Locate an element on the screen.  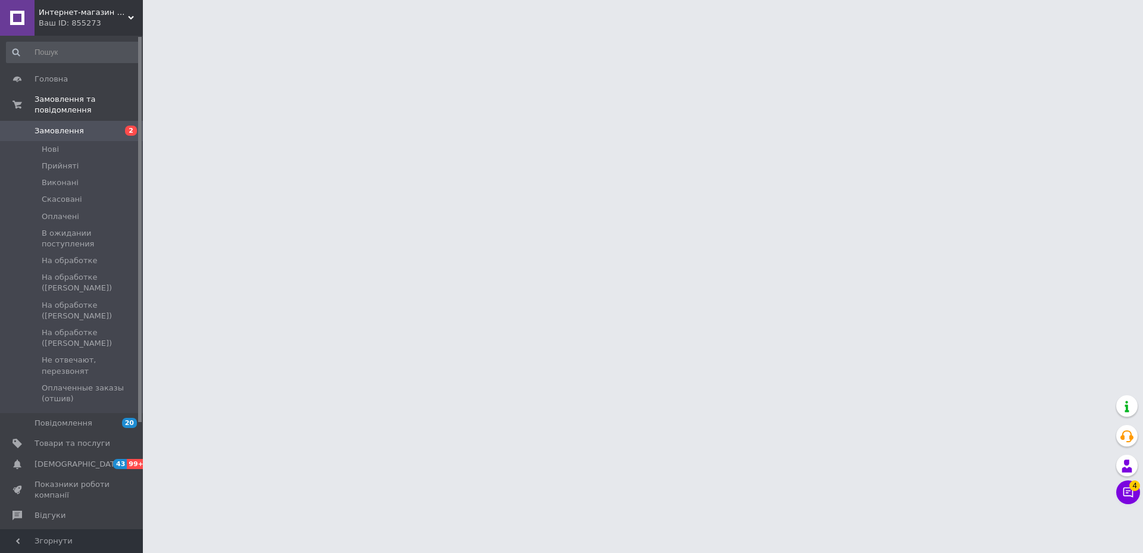
span: Не отвечают, перезвонят is located at coordinates (90, 365).